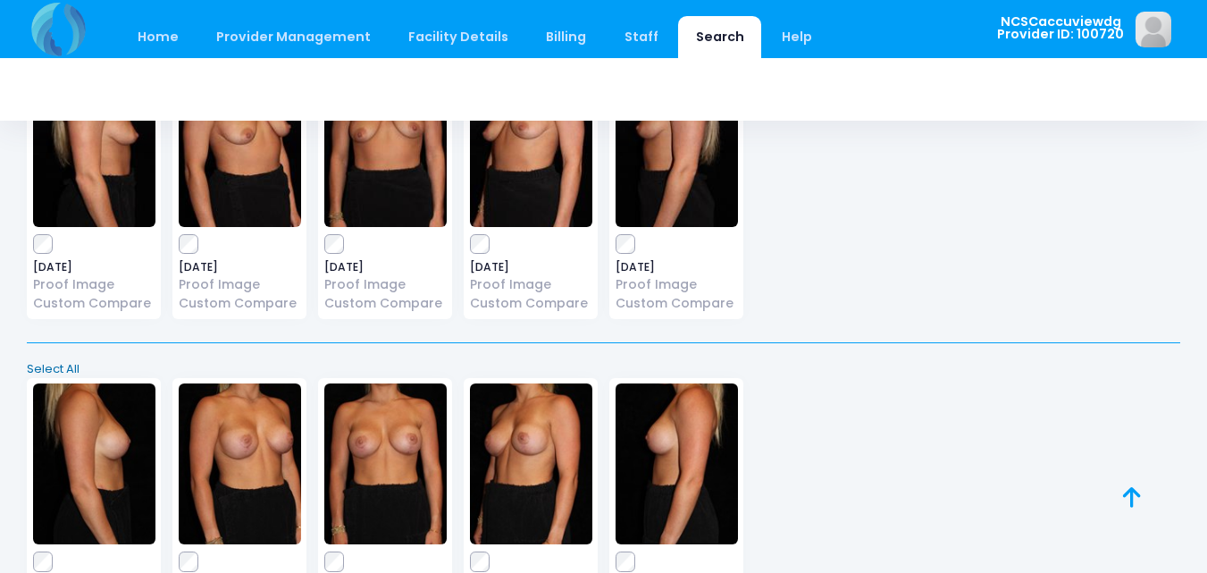  What do you see at coordinates (797, 37) in the screenshot?
I see `a: Help` at bounding box center [797, 37].